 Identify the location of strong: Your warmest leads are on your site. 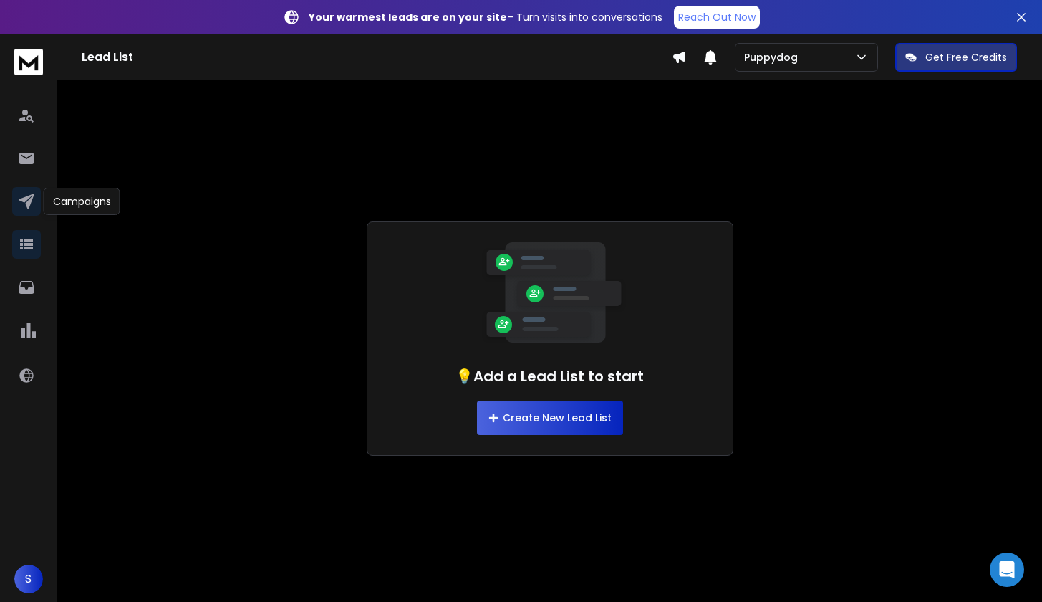
(408, 17).